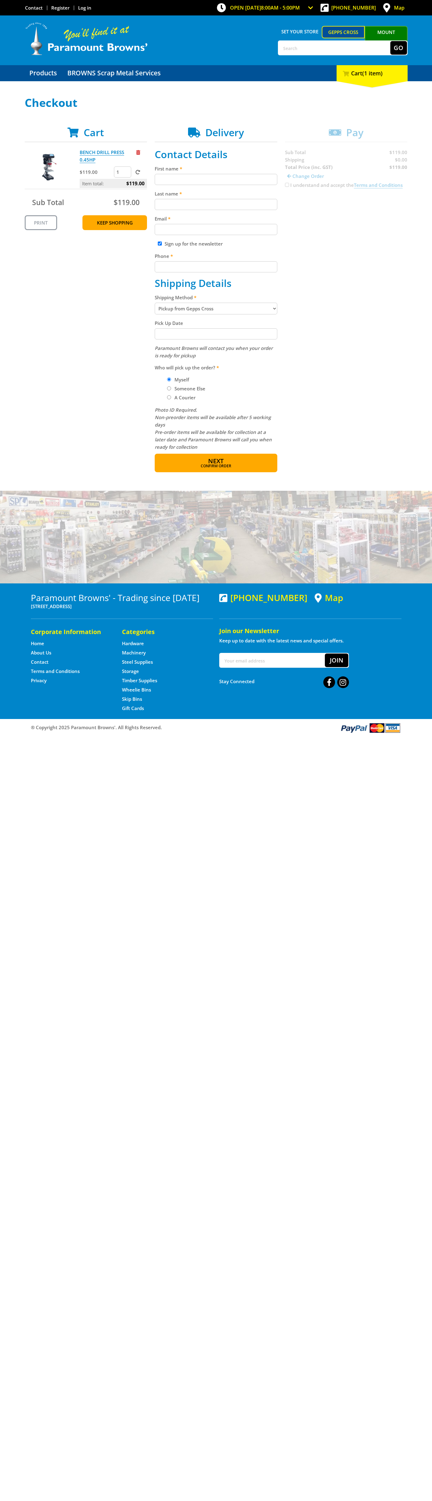 The image size is (432, 1501). What do you see at coordinates (140, 680) in the screenshot?
I see `a: Go to the Timber Supplies page` at bounding box center [140, 680].